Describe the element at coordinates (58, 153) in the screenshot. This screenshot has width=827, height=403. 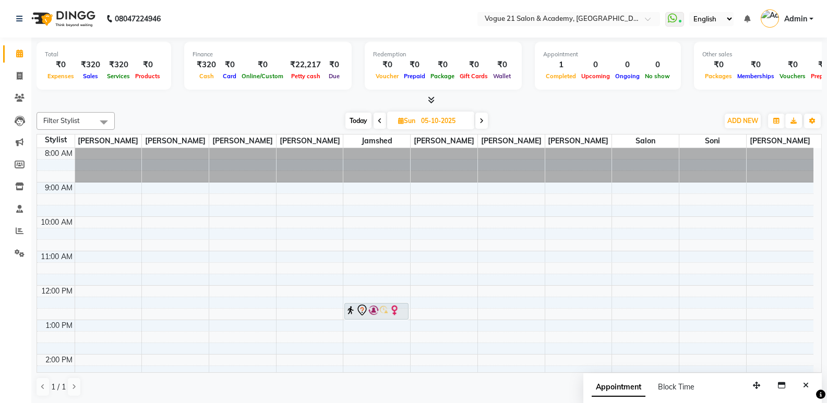
I see `div: 8:00 AM` at that location.